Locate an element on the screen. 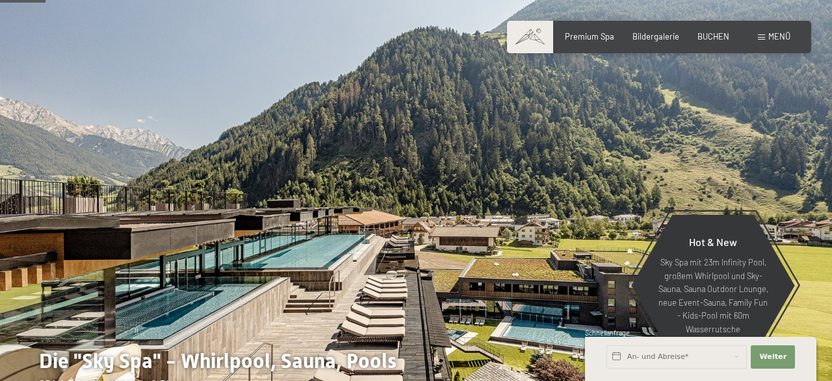  span: Premium Spa is located at coordinates (589, 36).